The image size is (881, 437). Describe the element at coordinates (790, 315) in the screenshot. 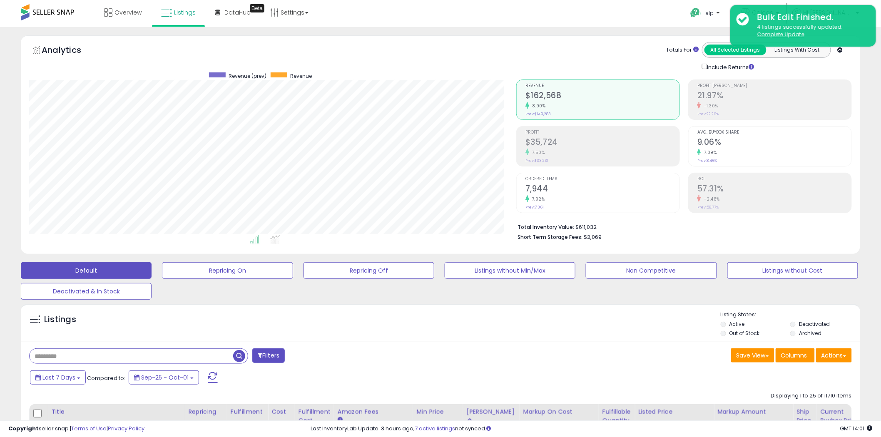

I see `p: Listing States:` at that location.